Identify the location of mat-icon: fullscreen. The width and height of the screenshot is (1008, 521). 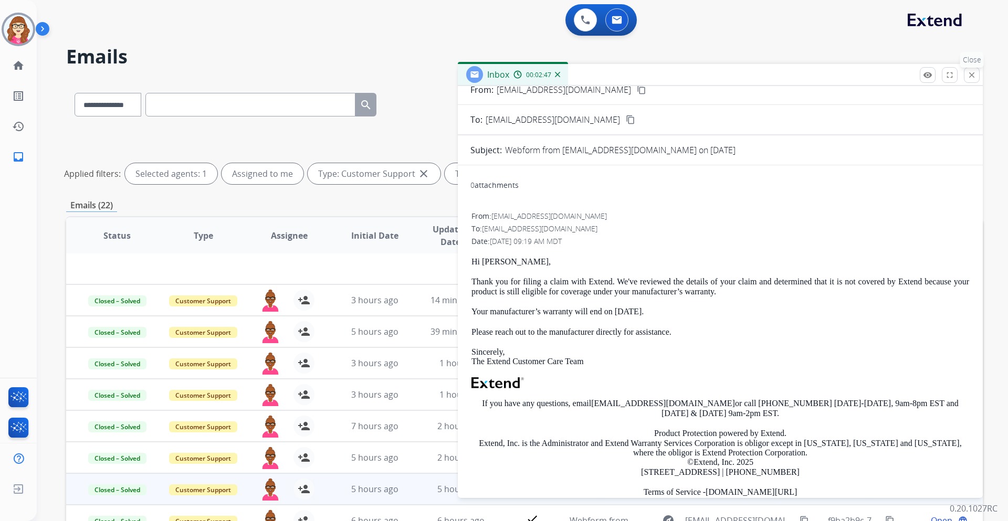
(950, 75).